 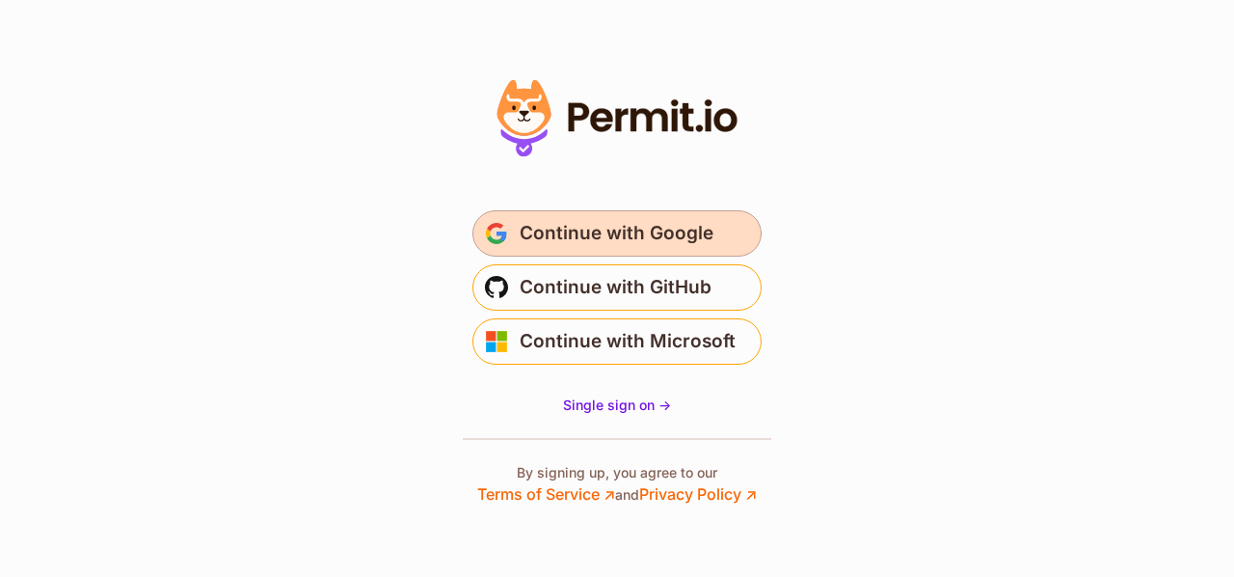 I want to click on a: Privacy Policy ↗, so click(x=698, y=494).